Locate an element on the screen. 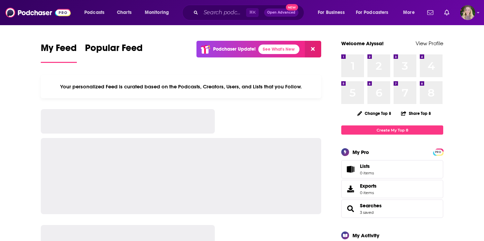 The height and width of the screenshot is (241, 484). span: ⌘ K is located at coordinates (252, 13).